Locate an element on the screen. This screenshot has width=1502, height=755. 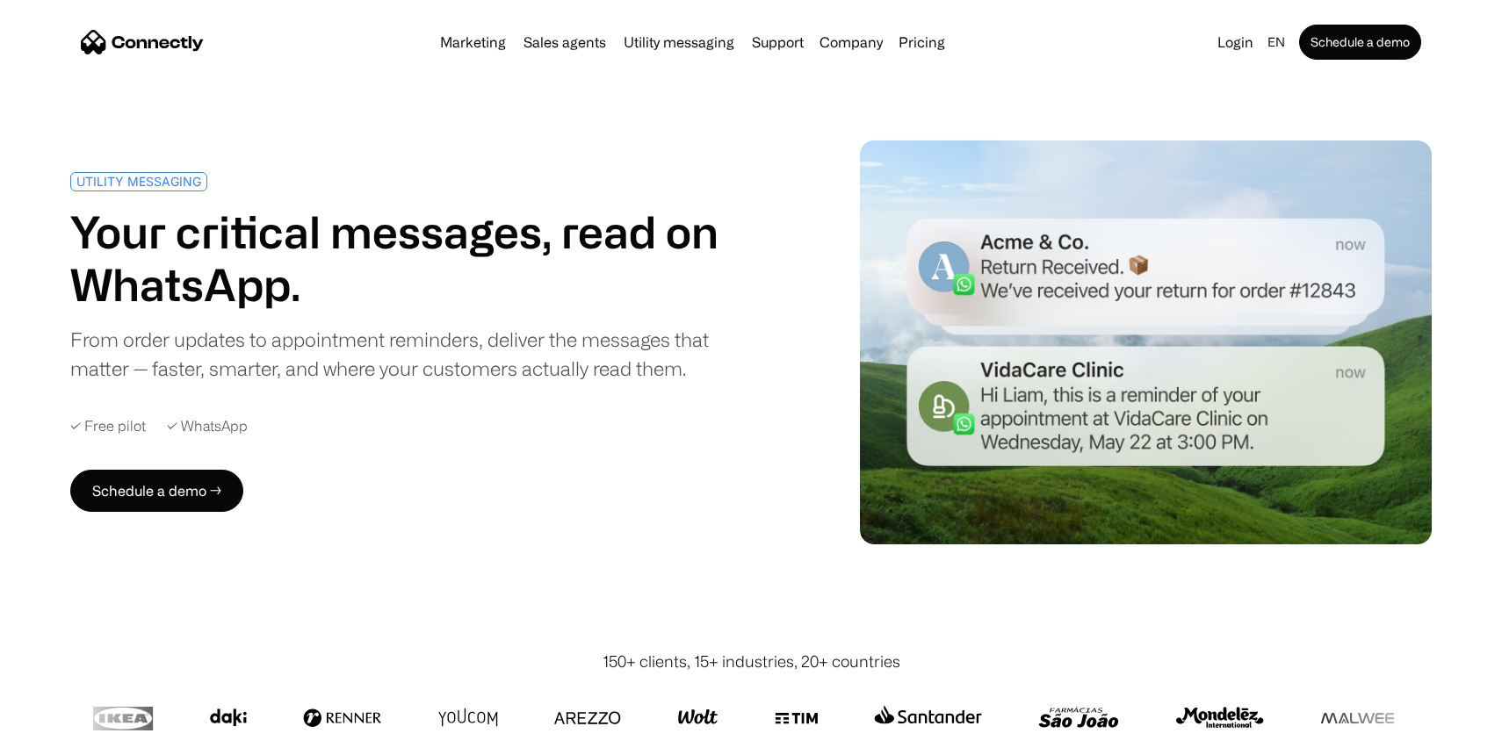
div: Company is located at coordinates (851, 42).